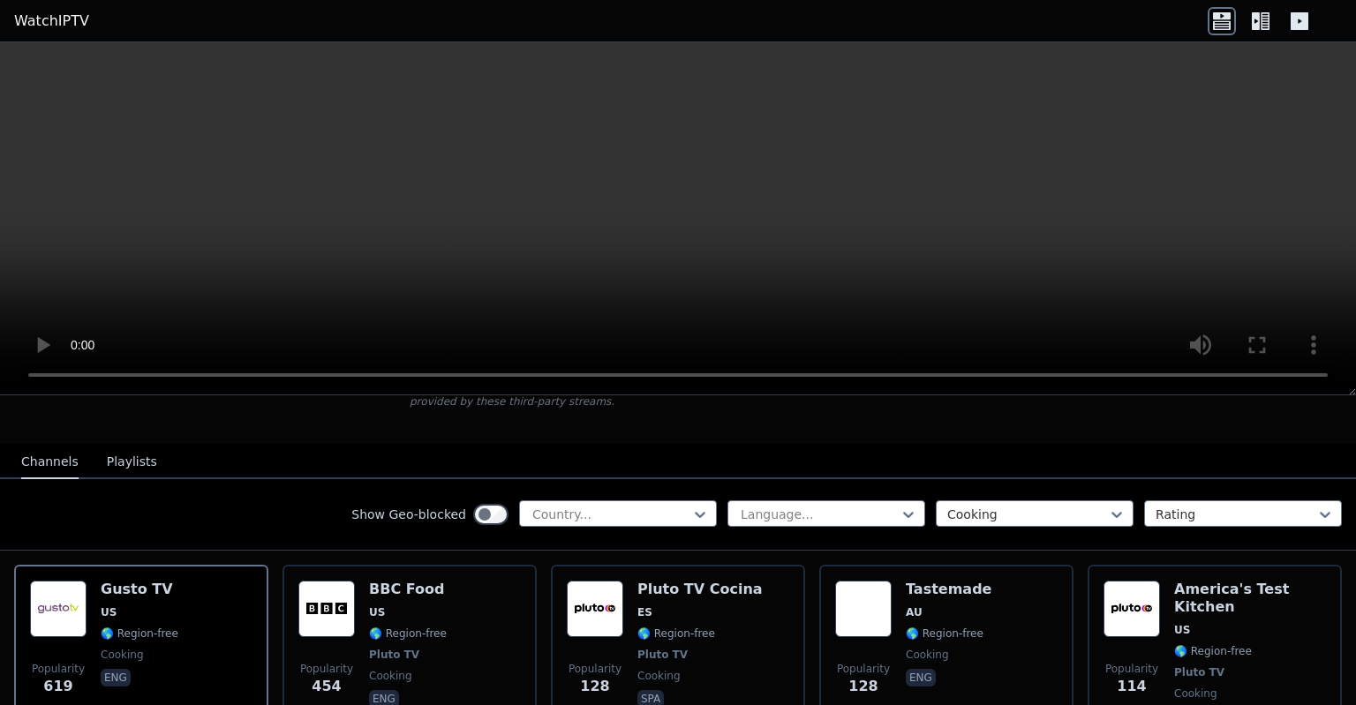 Image resolution: width=1356 pixels, height=705 pixels. Describe the element at coordinates (700, 590) in the screenshot. I see `h6: Pluto TV Cocina` at that location.